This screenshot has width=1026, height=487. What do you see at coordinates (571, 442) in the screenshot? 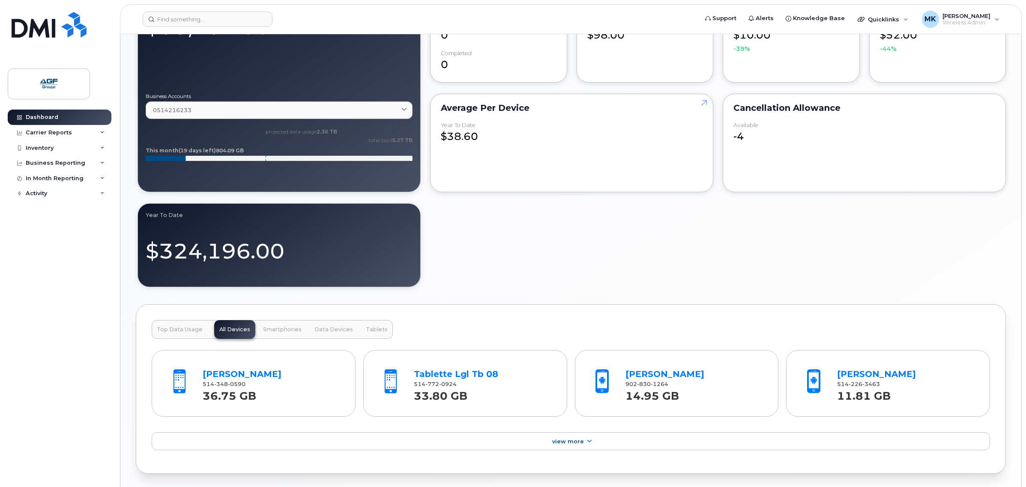
I see `a: View More` at bounding box center [571, 442].